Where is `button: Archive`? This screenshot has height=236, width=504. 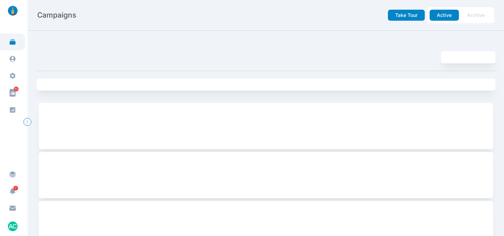
button: Archive is located at coordinates (476, 15).